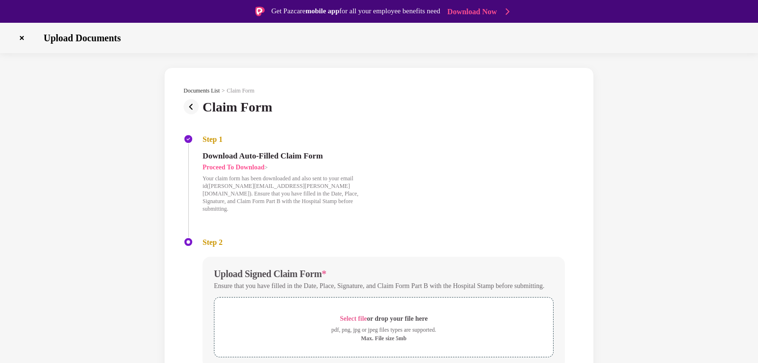 The width and height of the screenshot is (758, 363). I want to click on img: Logo, so click(244, 11).